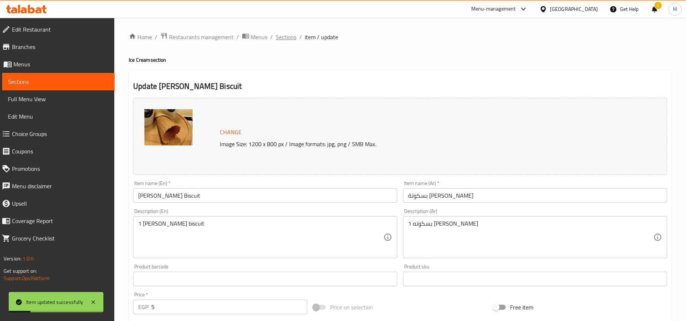 Image resolution: width=686 pixels, height=321 pixels. I want to click on a: Home, so click(140, 37).